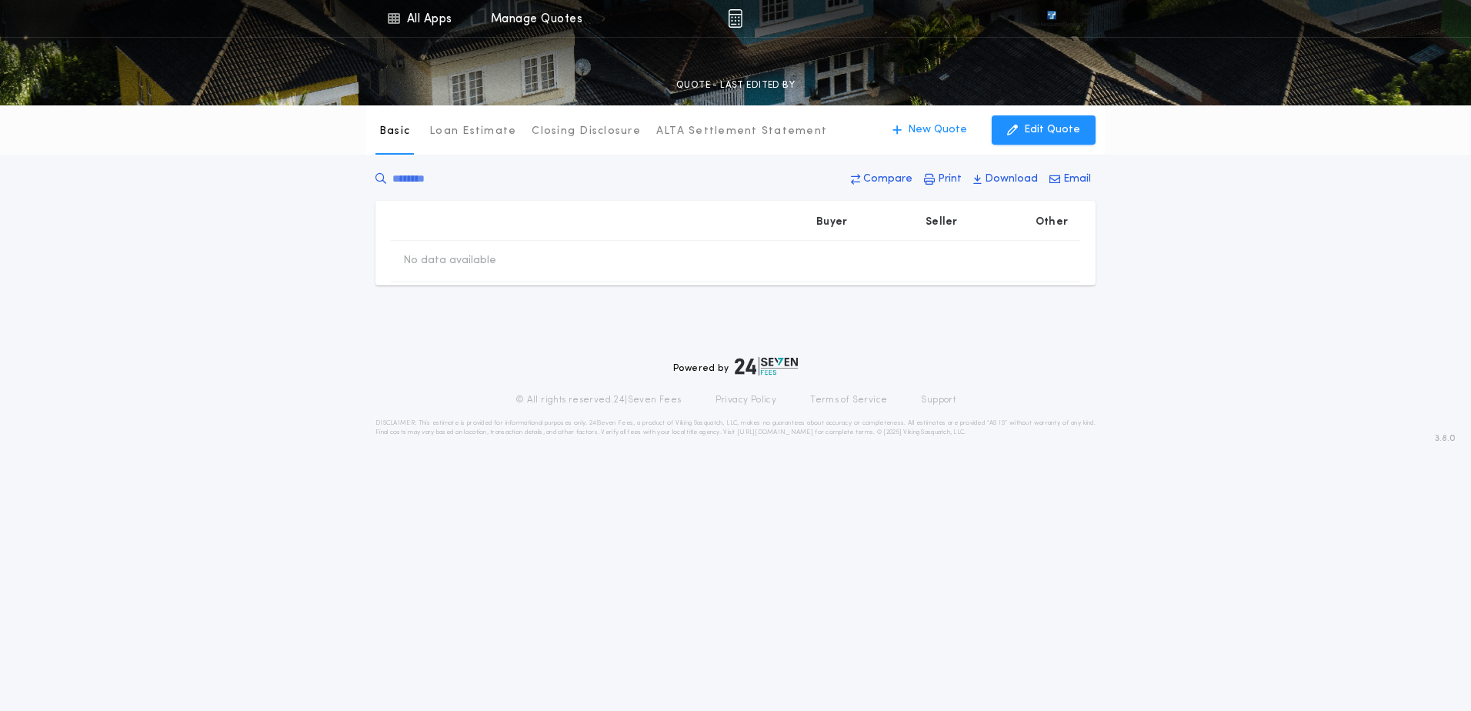 The image size is (1471, 711). What do you see at coordinates (599, 400) in the screenshot?
I see `p: © All rights reserved. 24|Seven Fees` at bounding box center [599, 400].